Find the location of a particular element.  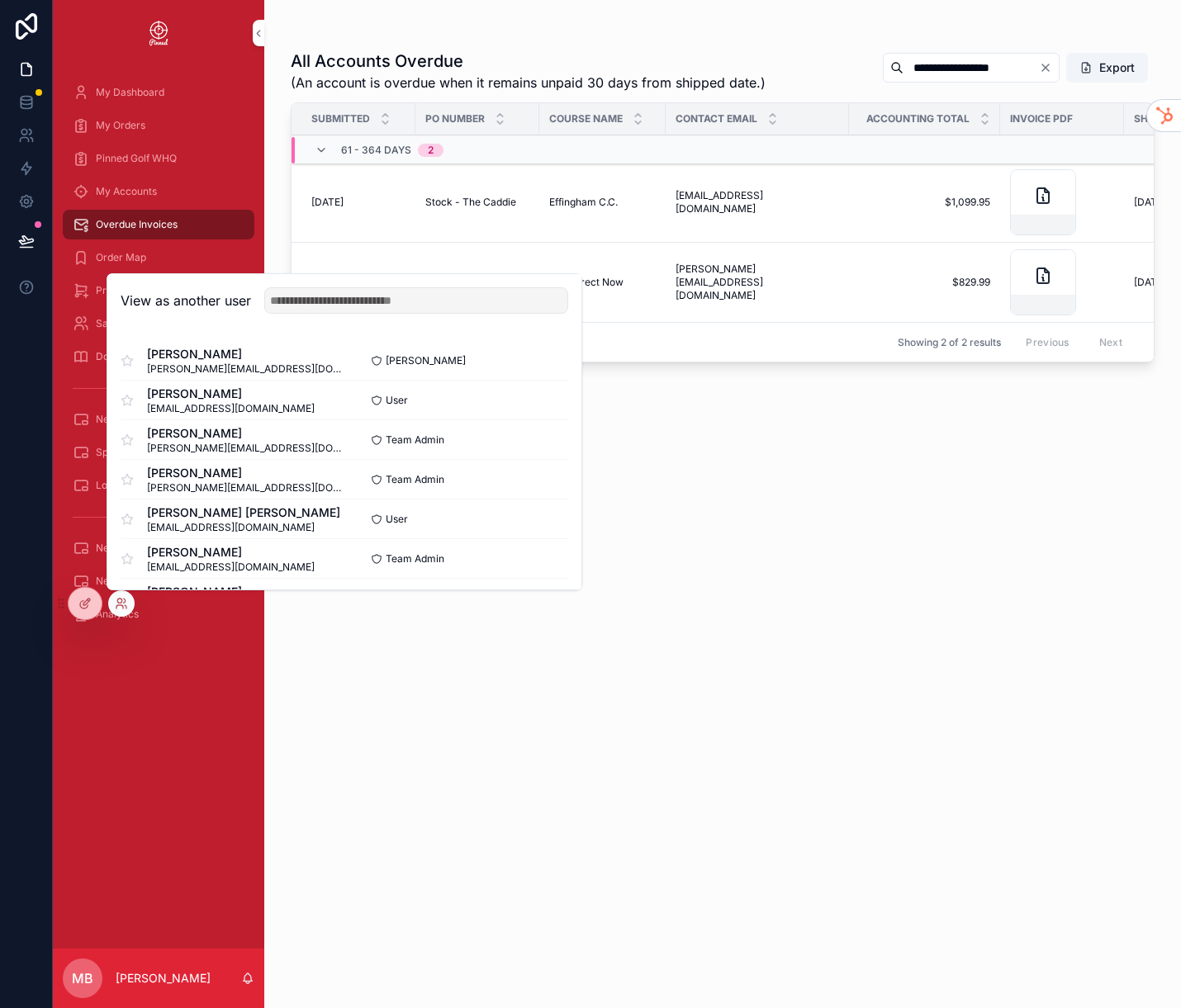

span: Course Name is located at coordinates (586, 119).